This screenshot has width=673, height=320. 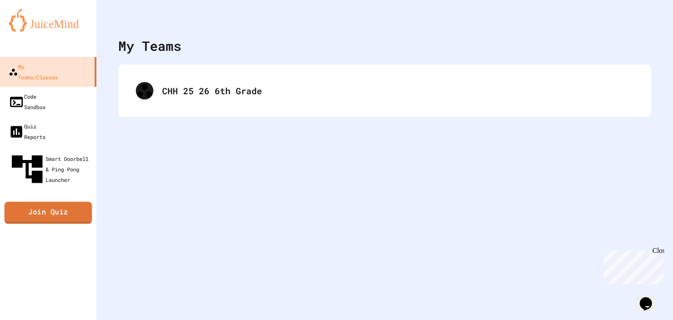 I want to click on a: Join Quiz, so click(x=48, y=213).